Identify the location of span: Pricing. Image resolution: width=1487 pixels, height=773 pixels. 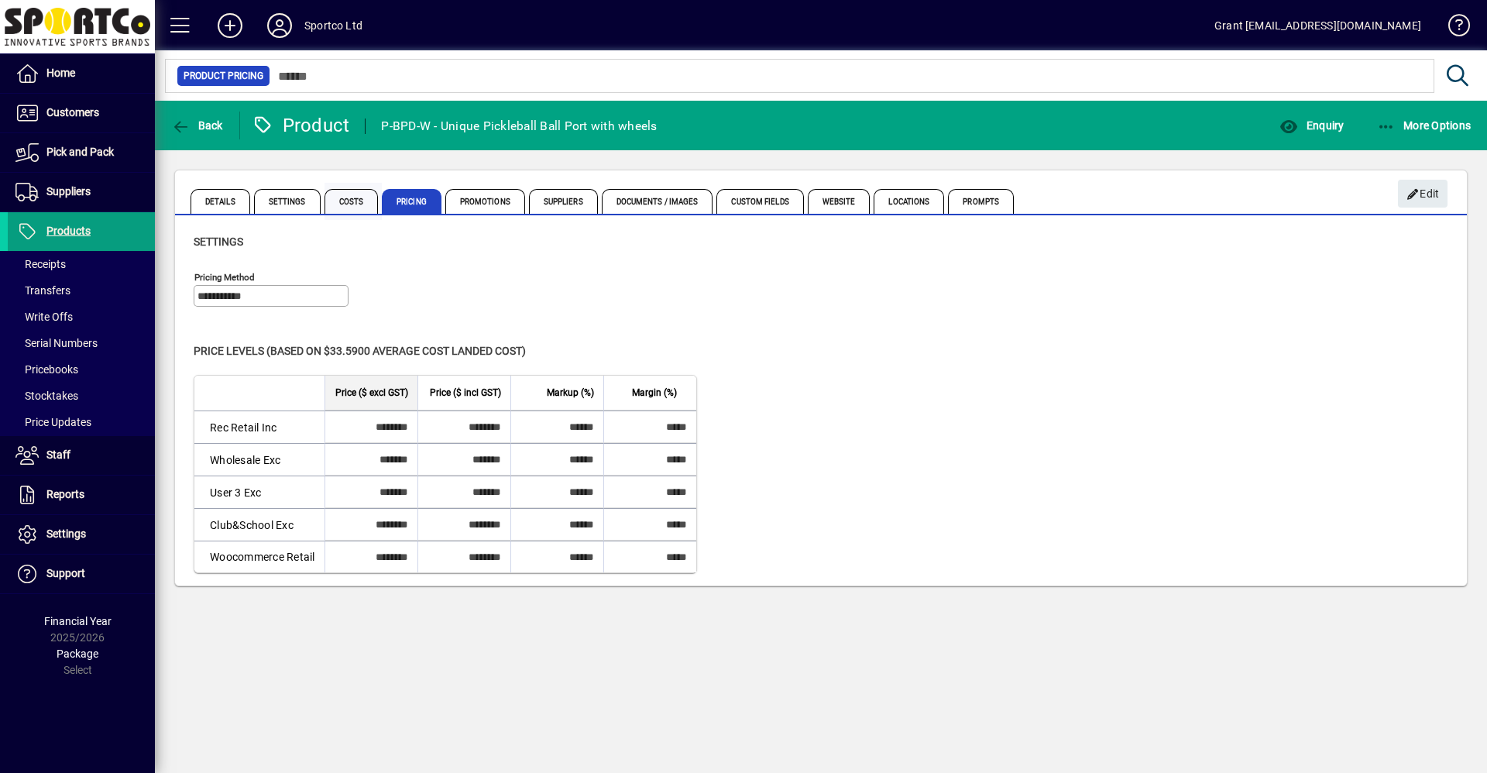
(411, 201).